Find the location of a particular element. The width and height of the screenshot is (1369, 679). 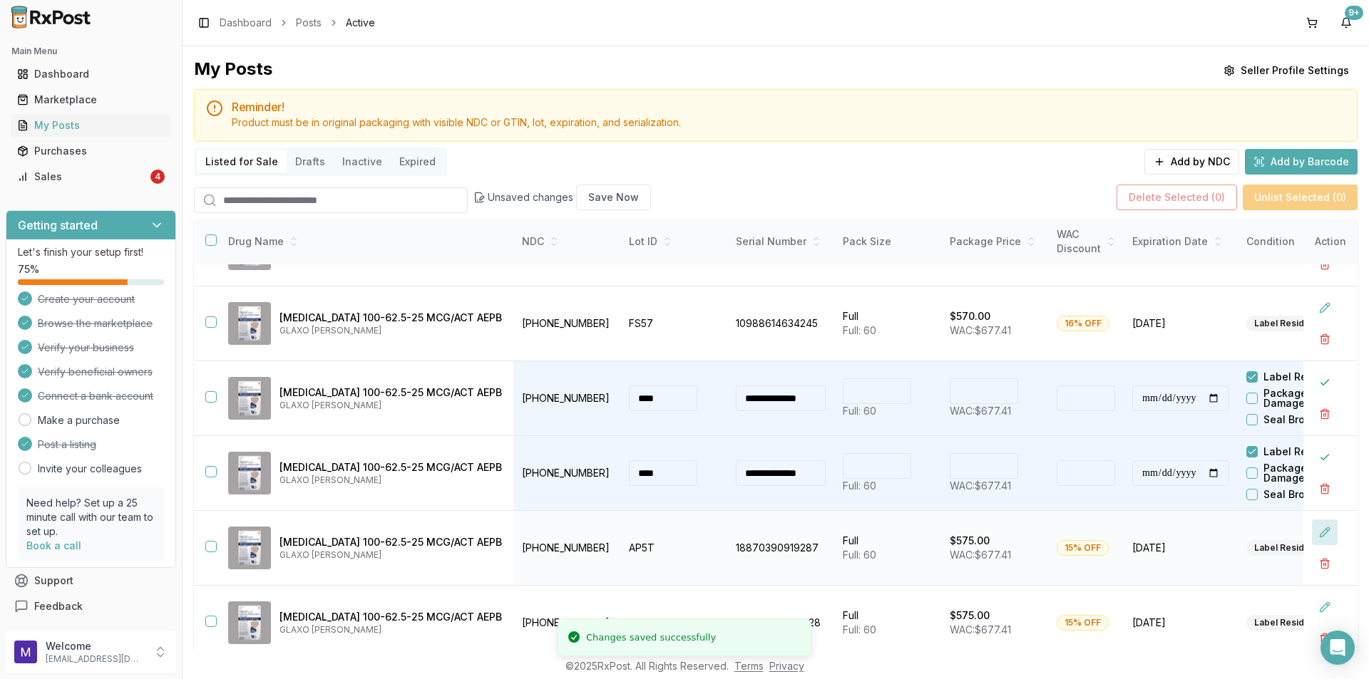

div: Changes saved successfully is located at coordinates (651, 638).